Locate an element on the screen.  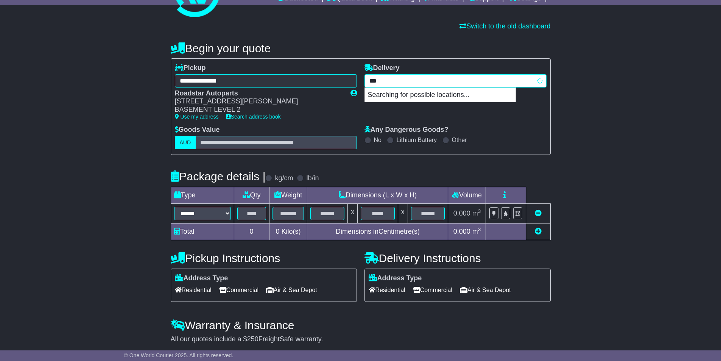
label: kg/cm is located at coordinates (284, 178).